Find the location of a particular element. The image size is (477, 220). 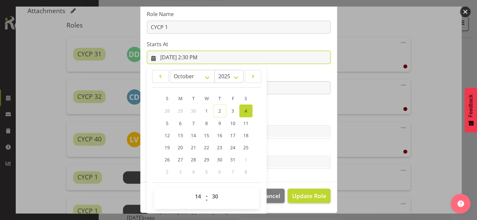

a: 18 is located at coordinates (246, 135).